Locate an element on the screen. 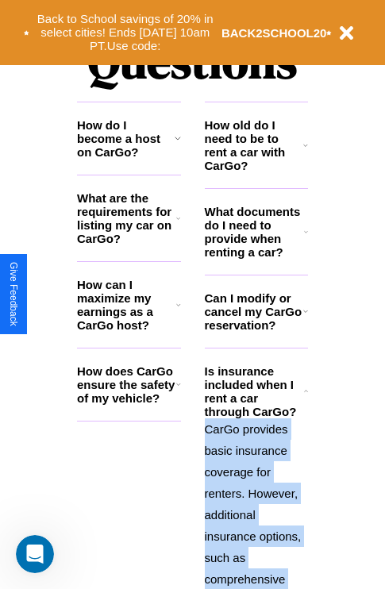 This screenshot has height=589, width=385. h3: What documents do I need to provide when renting a car? is located at coordinates (255, 232).